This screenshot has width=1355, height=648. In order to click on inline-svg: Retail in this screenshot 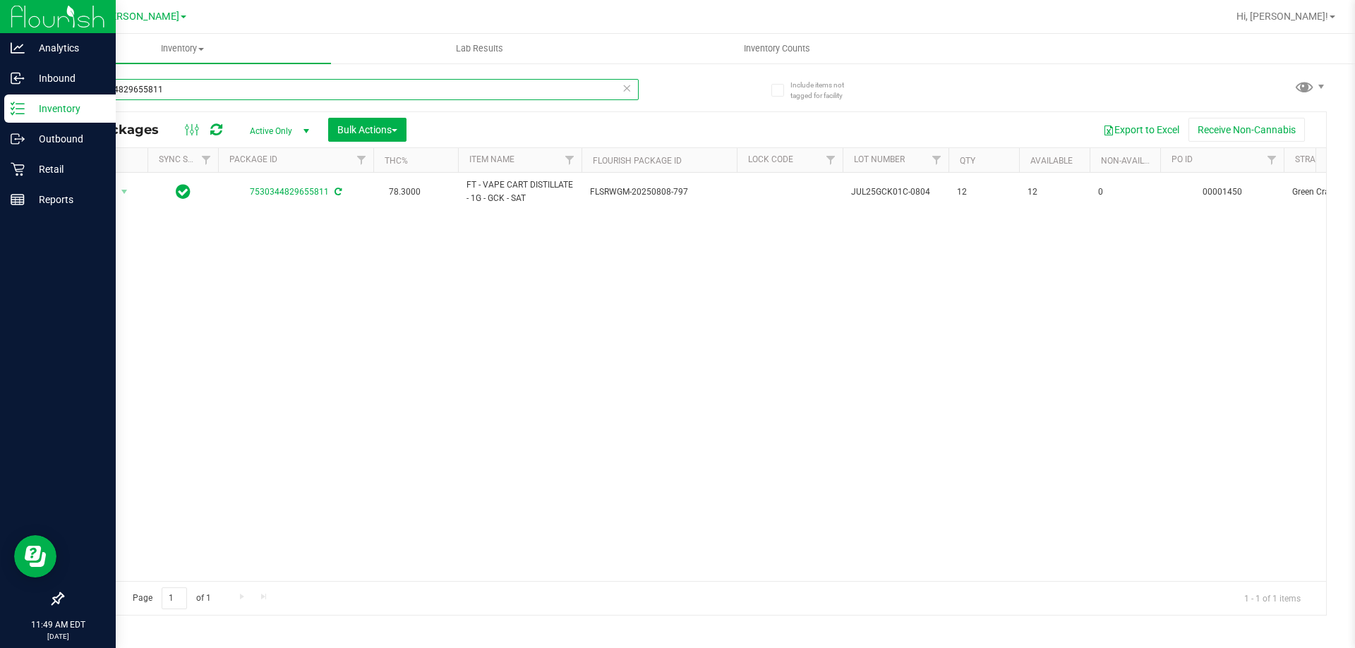, I will do `click(18, 169)`.